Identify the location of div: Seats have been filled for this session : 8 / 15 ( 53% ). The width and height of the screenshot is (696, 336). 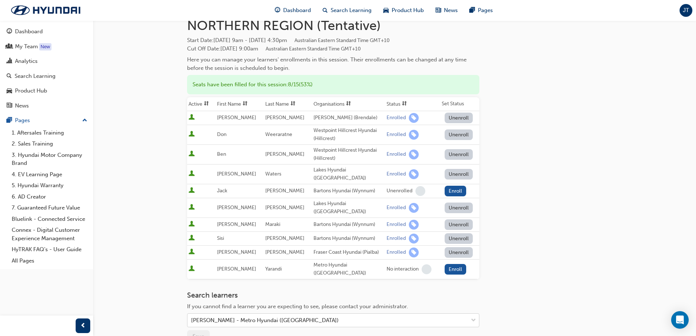
(333, 84).